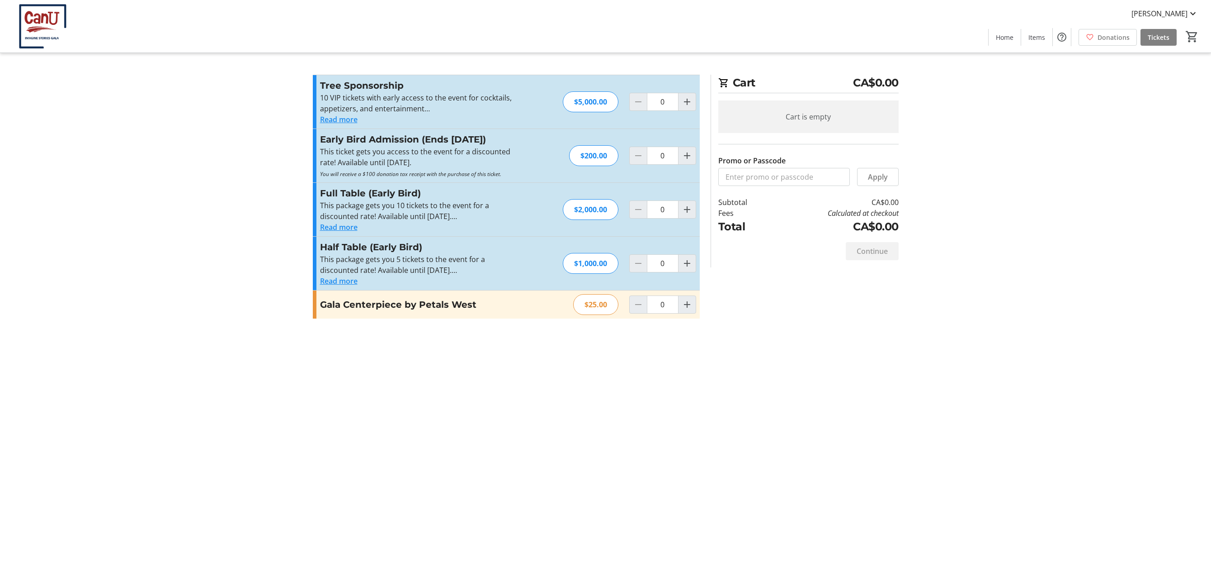 The image size is (1211, 582). What do you see at coordinates (596, 304) in the screenshot?
I see `div: $25.00` at bounding box center [596, 304].